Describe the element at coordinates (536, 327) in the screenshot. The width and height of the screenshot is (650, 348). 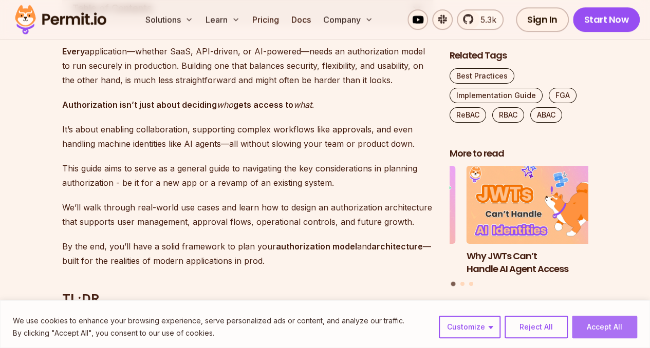
I see `button: Reject All` at that location.